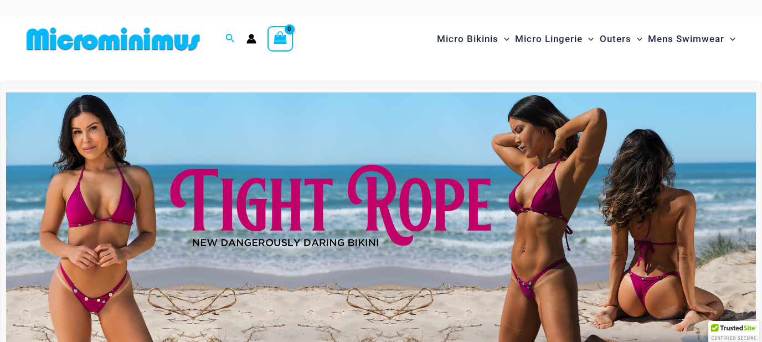 This screenshot has height=342, width=762. Describe the element at coordinates (554, 39) in the screenshot. I see `a: Micro LingerieMenu ToggleMenu Toggle` at that location.